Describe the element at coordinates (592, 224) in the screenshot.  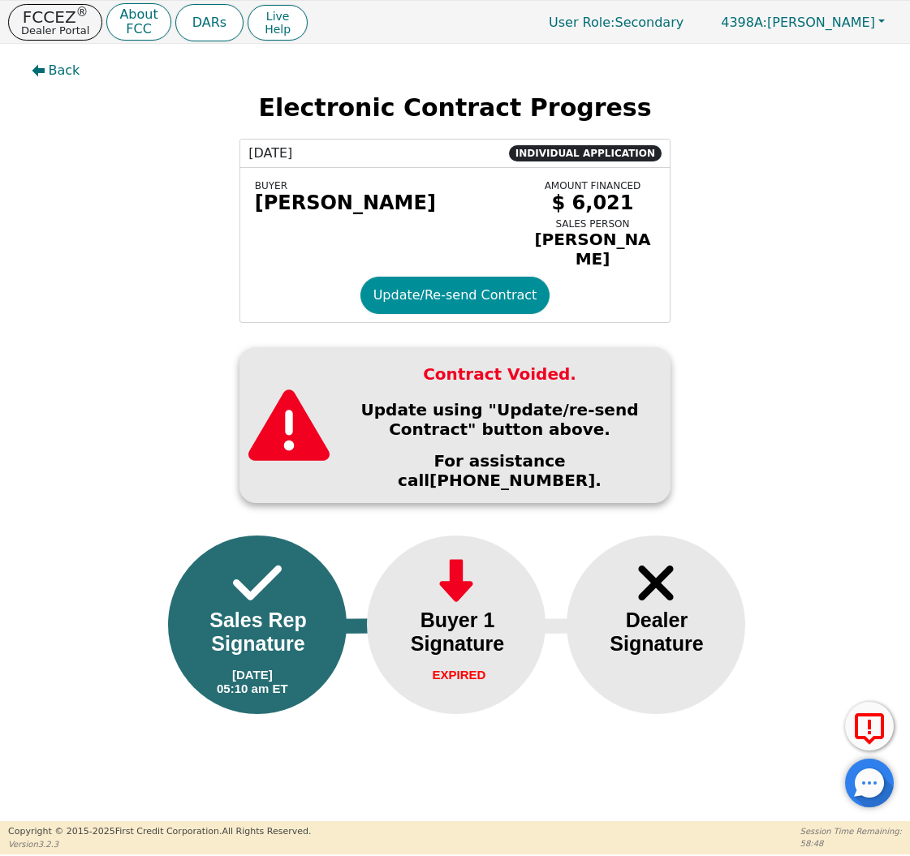
I see `div: SALES PERSON` at that location.